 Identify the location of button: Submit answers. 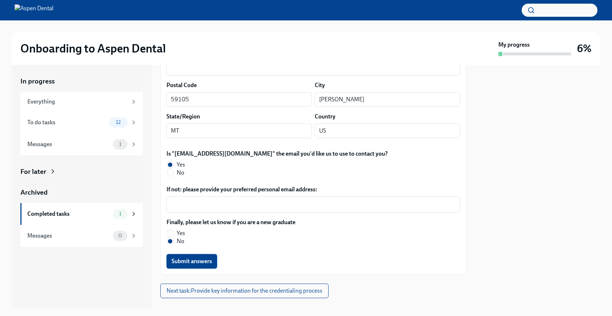
(192, 261).